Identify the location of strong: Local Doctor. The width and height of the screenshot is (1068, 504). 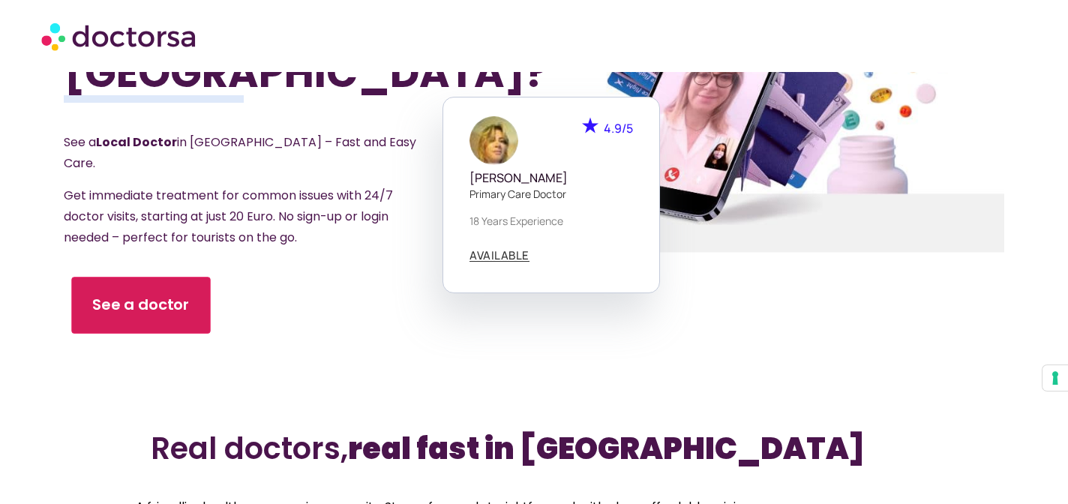
(136, 142).